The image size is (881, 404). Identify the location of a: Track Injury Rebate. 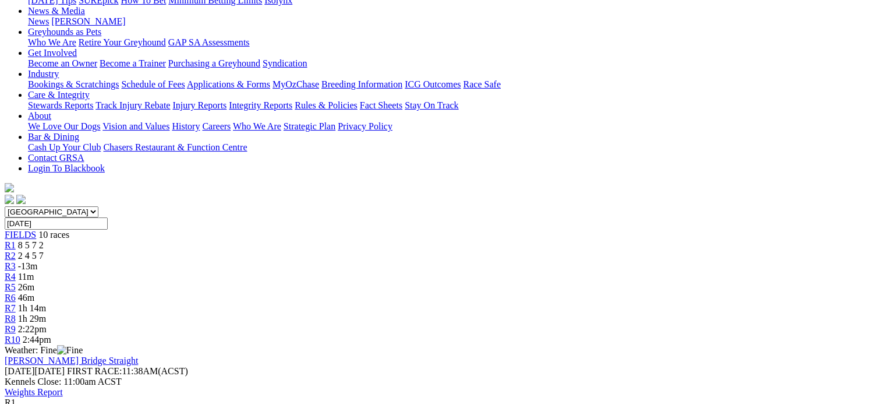
(133, 105).